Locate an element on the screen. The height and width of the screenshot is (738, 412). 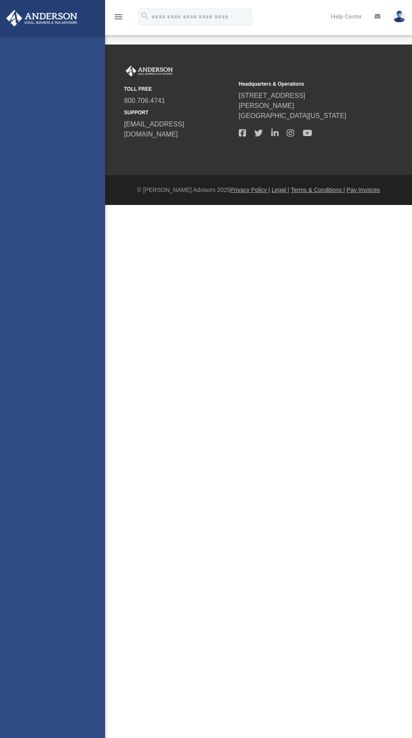
small: TOLL FREE is located at coordinates (178, 89).